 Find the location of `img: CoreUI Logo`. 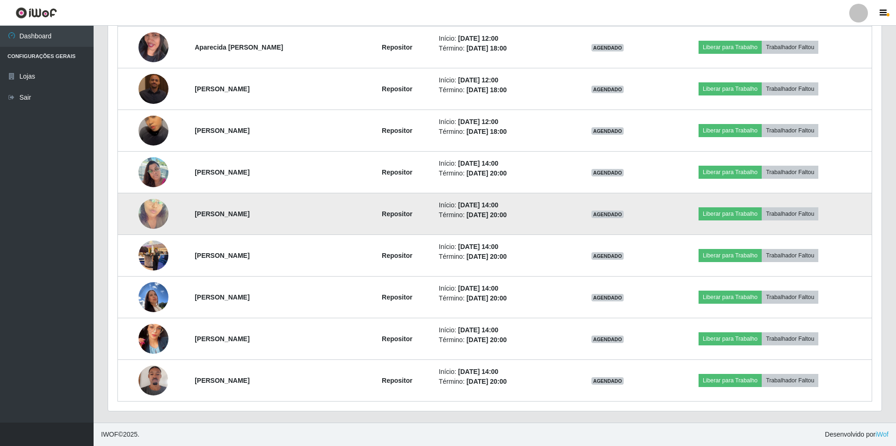

img: CoreUI Logo is located at coordinates (36, 13).